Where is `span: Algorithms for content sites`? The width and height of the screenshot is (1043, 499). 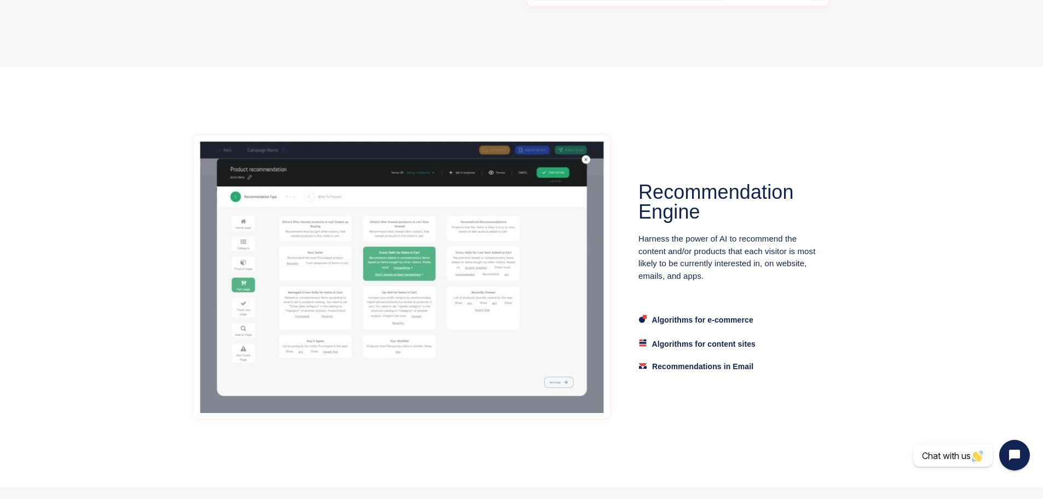 span: Algorithms for content sites is located at coordinates (703, 344).